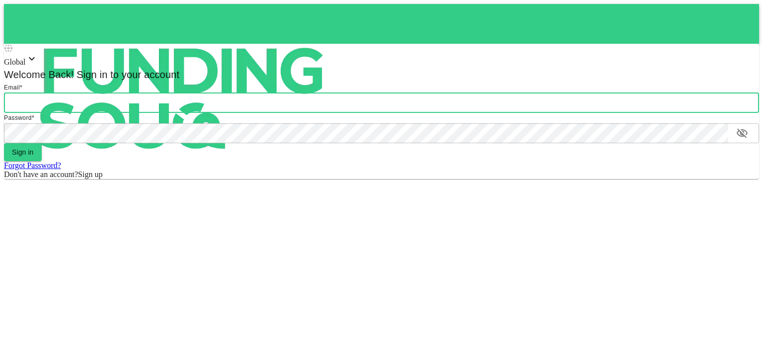 The image size is (763, 363). I want to click on span: Don't have an account?, so click(41, 174).